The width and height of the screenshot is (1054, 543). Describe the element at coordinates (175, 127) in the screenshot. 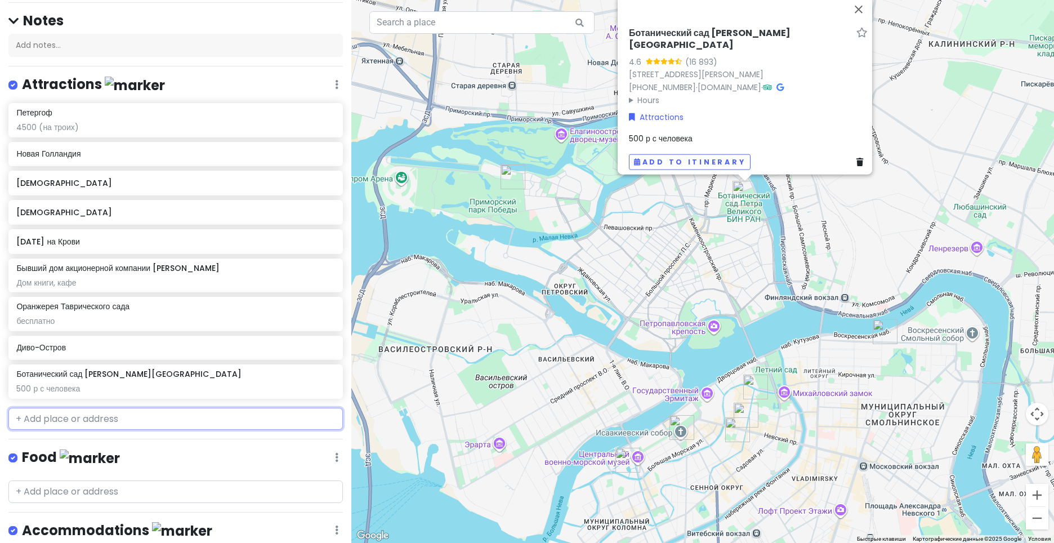

I see `div: 4500 (на троих)` at that location.